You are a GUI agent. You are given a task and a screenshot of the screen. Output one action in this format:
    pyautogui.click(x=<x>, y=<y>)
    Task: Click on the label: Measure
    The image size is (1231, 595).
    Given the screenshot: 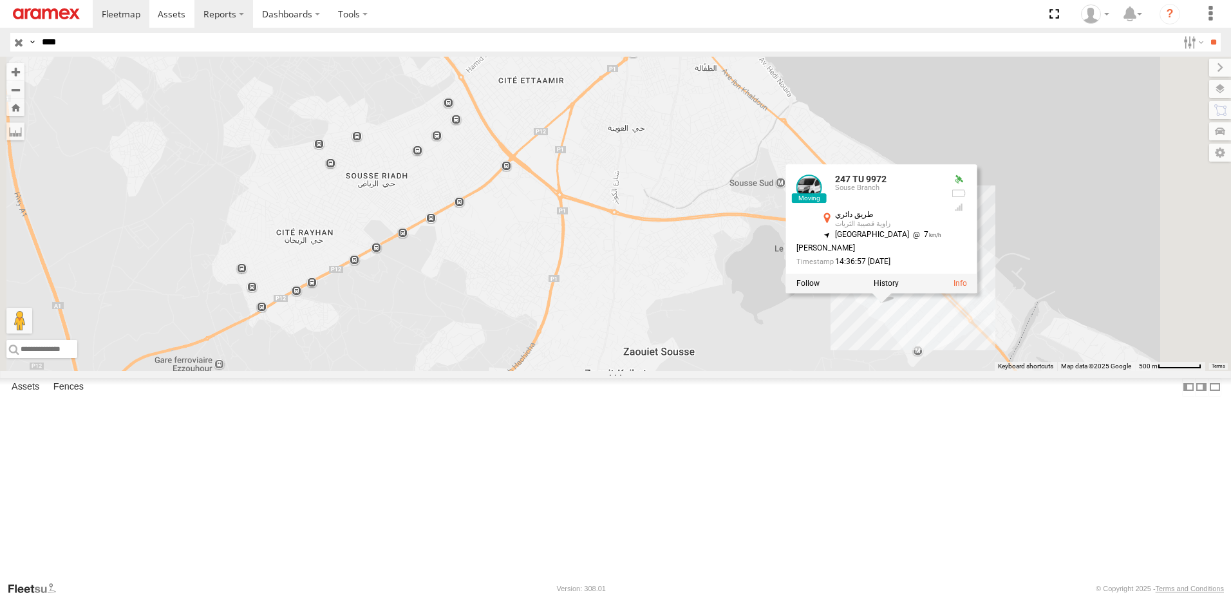 What is the action you would take?
    pyautogui.click(x=15, y=131)
    